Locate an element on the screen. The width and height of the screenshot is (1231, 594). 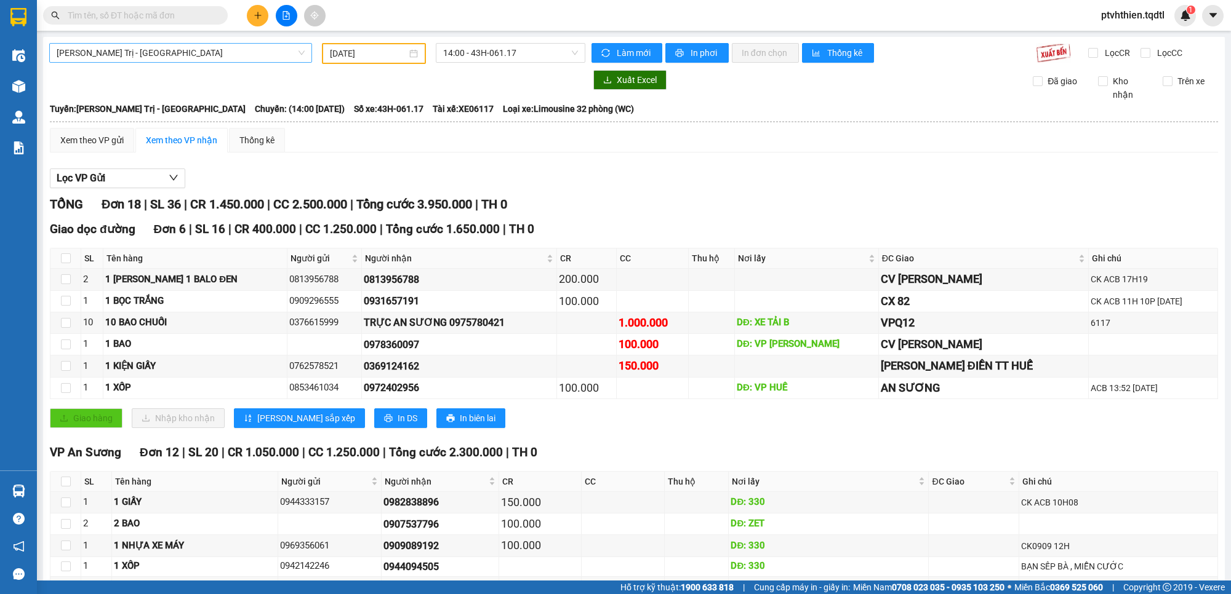
div: 1 KIỆN GIẤY is located at coordinates (194, 367).